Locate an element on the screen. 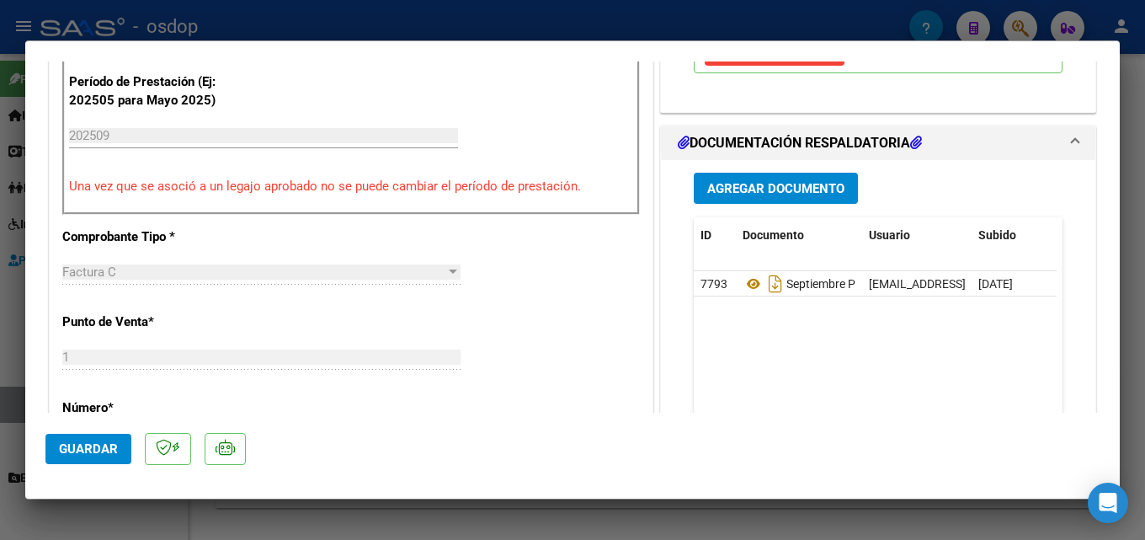 The width and height of the screenshot is (1145, 540). p: Una vez que se asoció a un legajo aprobado no se puede cambiar el período de prestación. is located at coordinates (351, 186).